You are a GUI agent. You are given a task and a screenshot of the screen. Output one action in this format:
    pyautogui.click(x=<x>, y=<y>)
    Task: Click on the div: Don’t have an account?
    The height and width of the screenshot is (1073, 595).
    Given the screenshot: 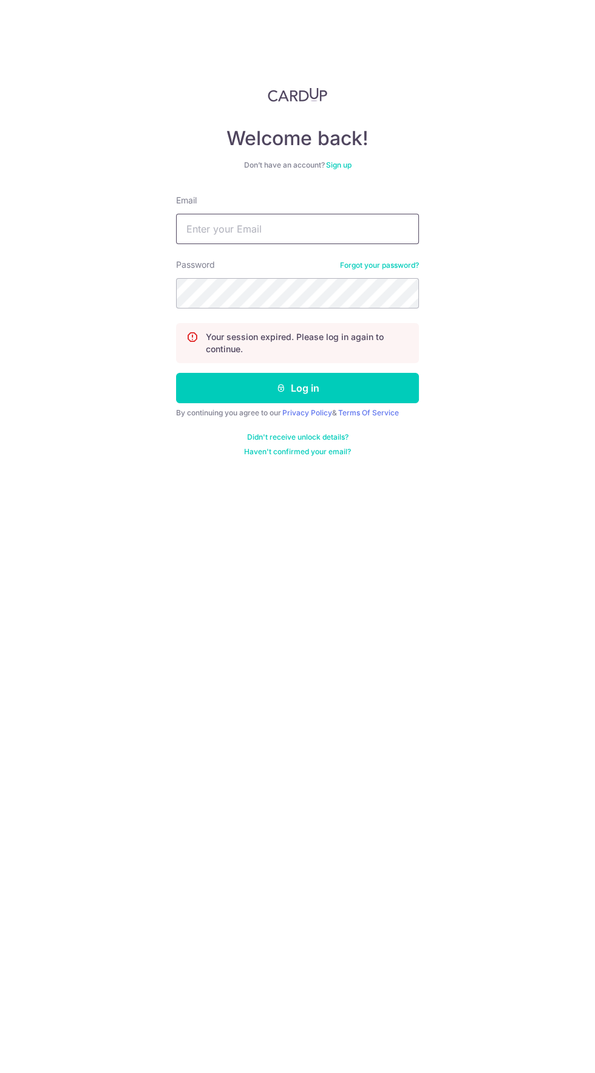 What is the action you would take?
    pyautogui.click(x=298, y=165)
    